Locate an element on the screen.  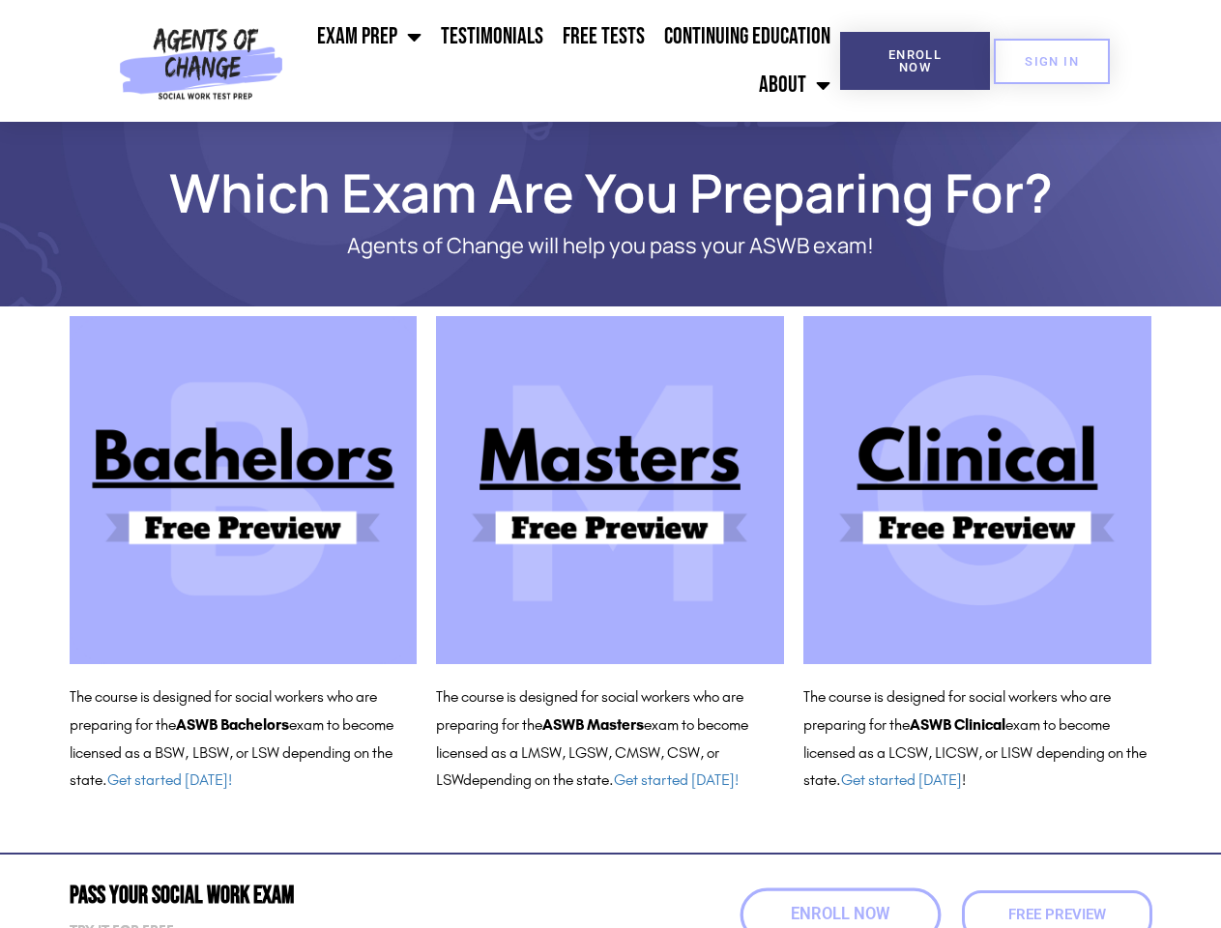
a: SIGN IN is located at coordinates (1051, 61).